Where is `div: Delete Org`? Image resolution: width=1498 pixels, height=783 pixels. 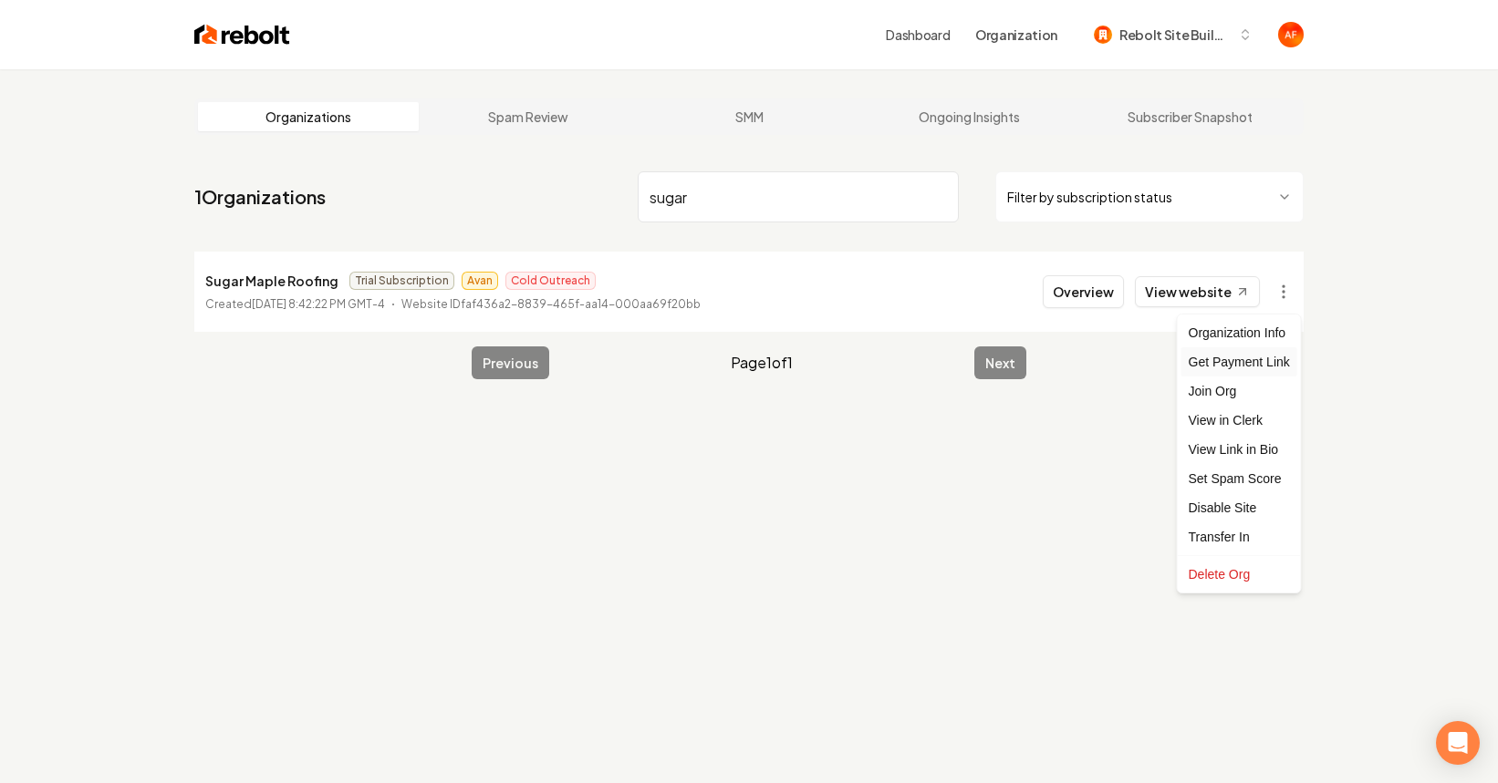
div: Delete Org is located at coordinates (1239, 575).